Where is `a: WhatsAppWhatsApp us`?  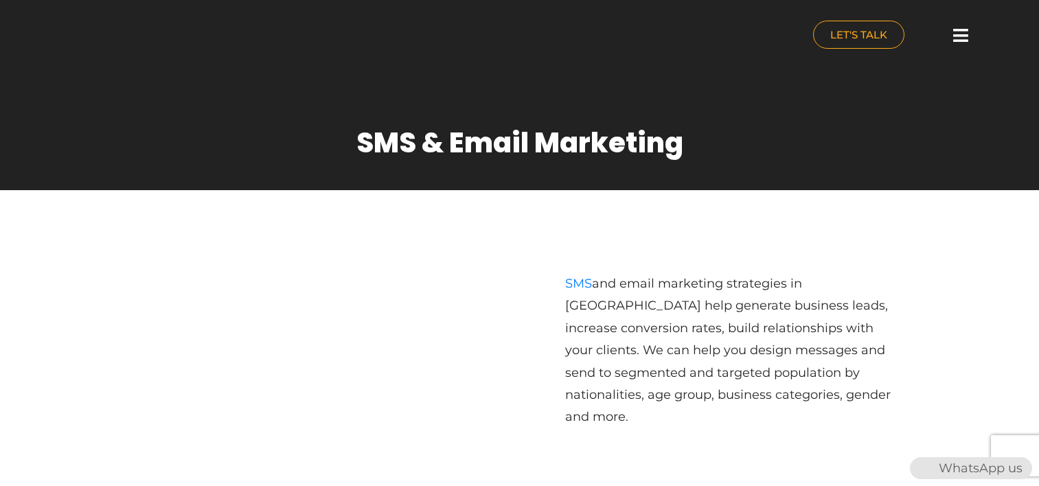
a: WhatsAppWhatsApp us is located at coordinates (971, 468).